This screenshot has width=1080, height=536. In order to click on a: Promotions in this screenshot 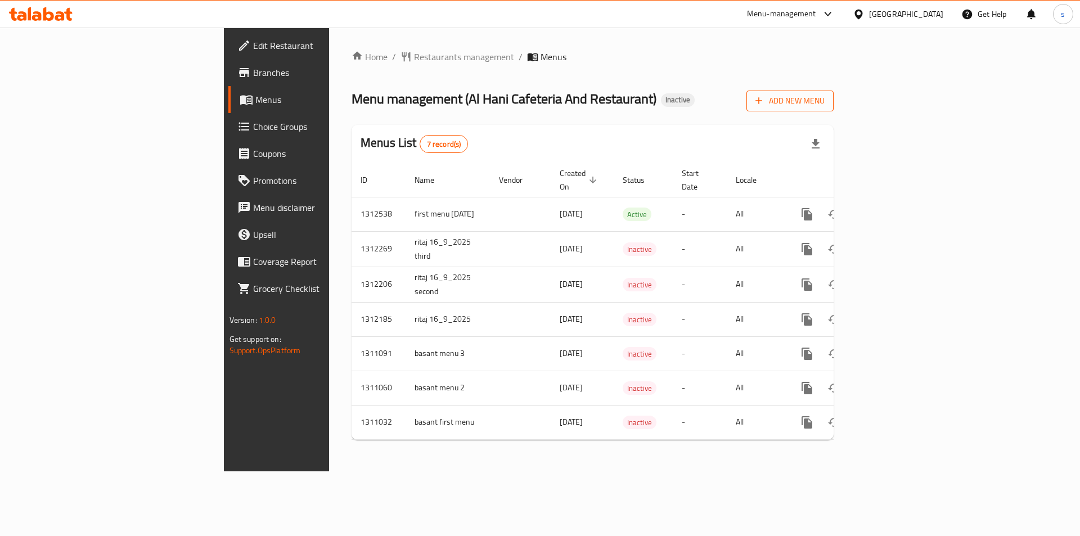, I will do `click(316, 181)`.